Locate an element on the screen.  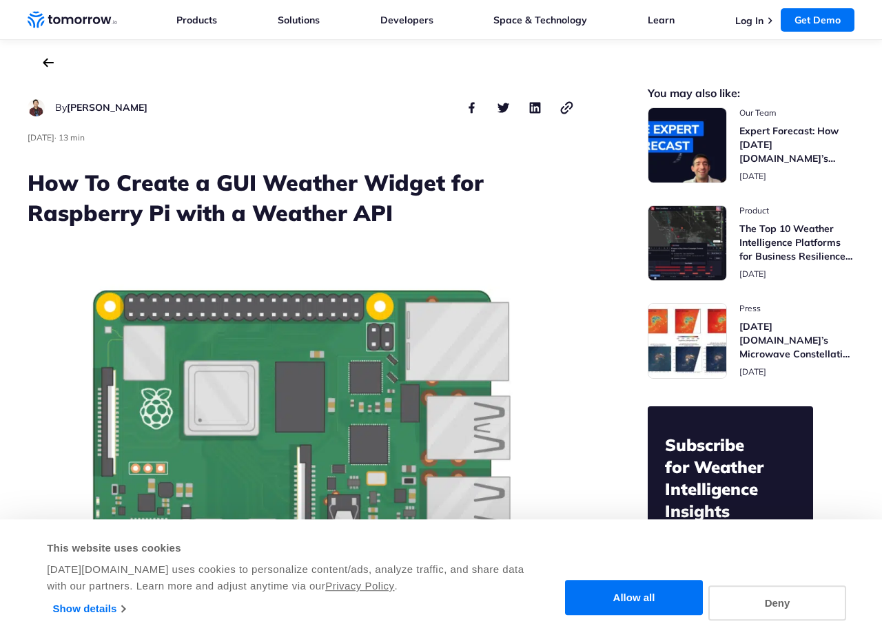
img: Gareth Goh is located at coordinates (36, 107).